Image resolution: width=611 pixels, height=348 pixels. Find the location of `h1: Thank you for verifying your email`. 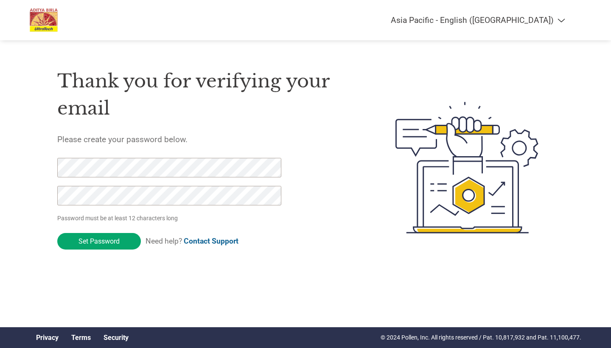

h1: Thank you for verifying your email is located at coordinates (206, 95).